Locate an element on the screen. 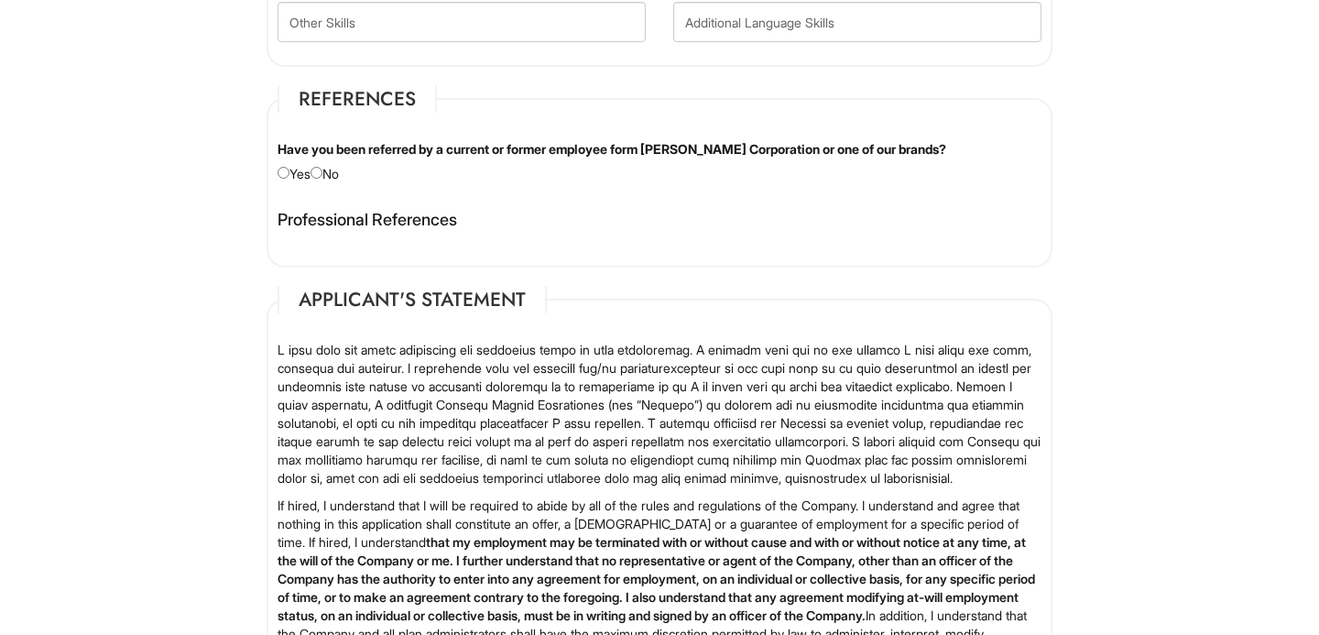 This screenshot has height=635, width=1319. div: Yes No is located at coordinates (659, 161).